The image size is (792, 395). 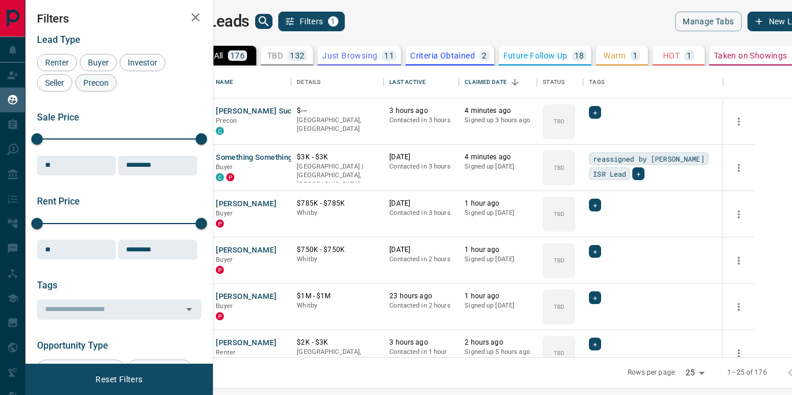 What do you see at coordinates (224, 82) in the screenshot?
I see `div: Name` at bounding box center [224, 82].